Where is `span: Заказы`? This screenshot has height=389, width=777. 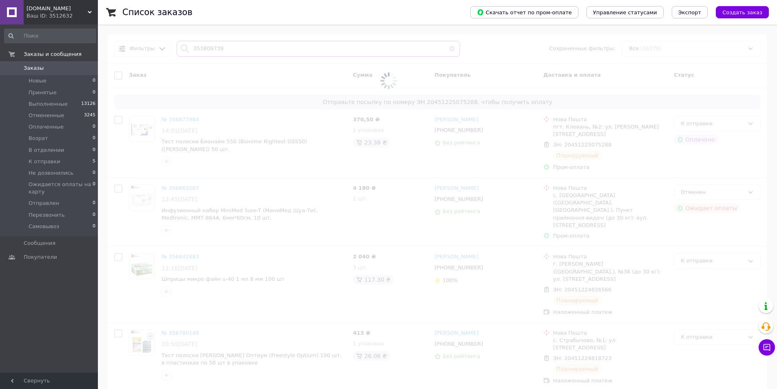
span: Заказы is located at coordinates (33, 68).